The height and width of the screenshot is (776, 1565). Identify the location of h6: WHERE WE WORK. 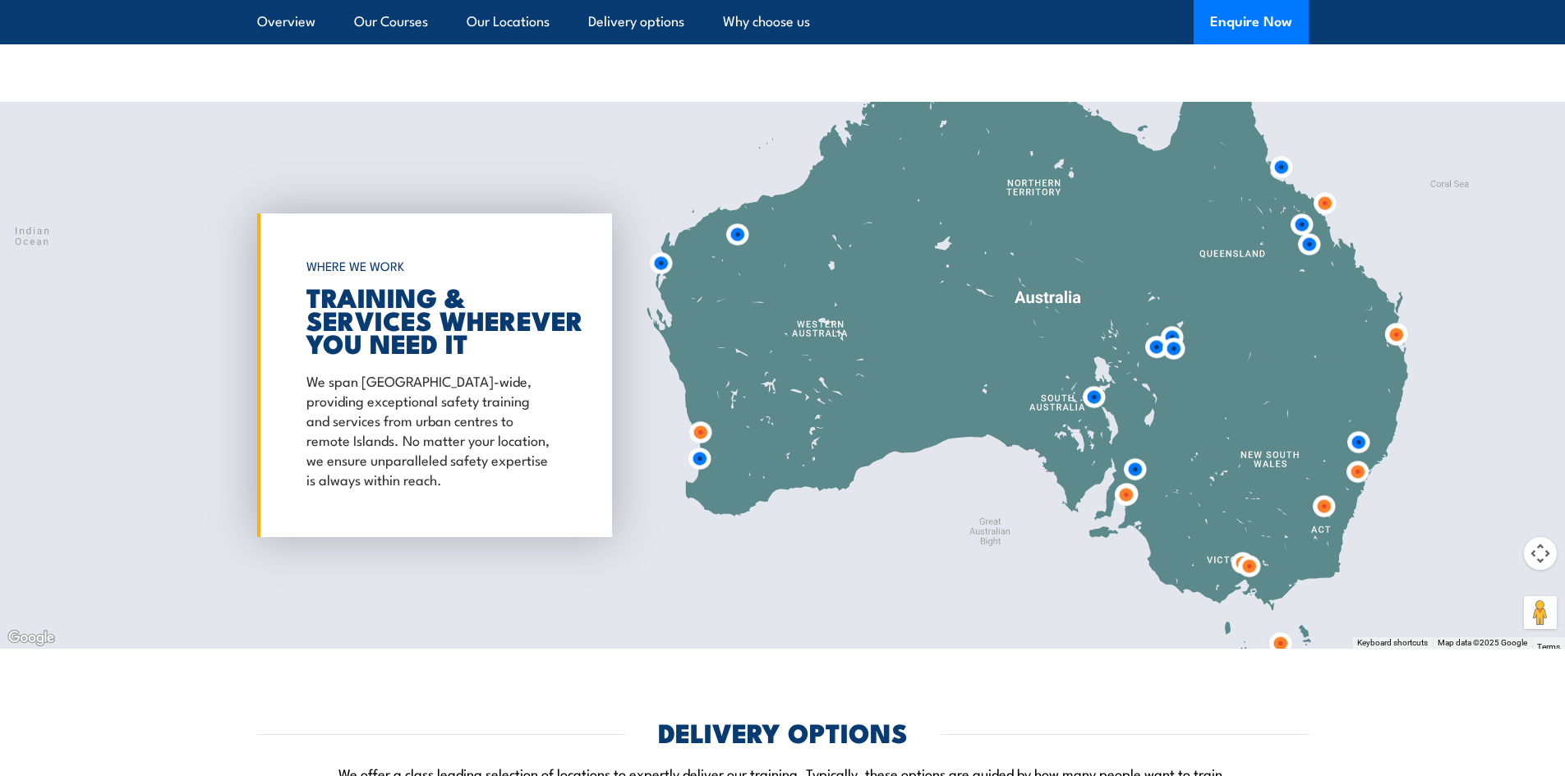
(430, 266).